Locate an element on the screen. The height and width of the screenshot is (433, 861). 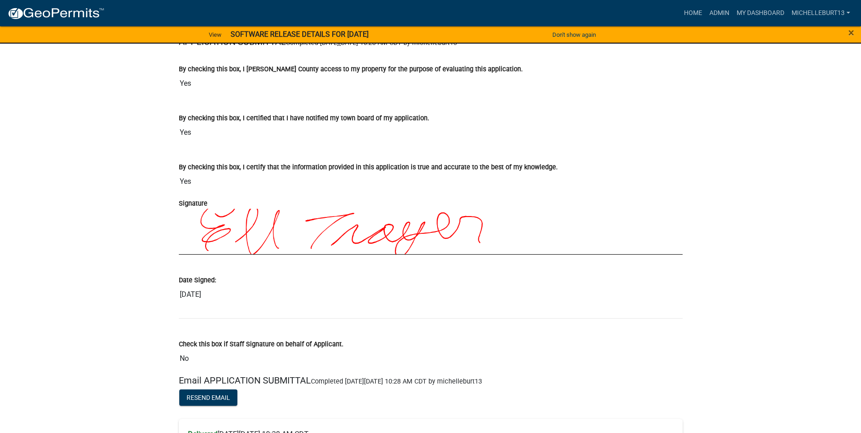
button: Don't show again is located at coordinates (574, 35).